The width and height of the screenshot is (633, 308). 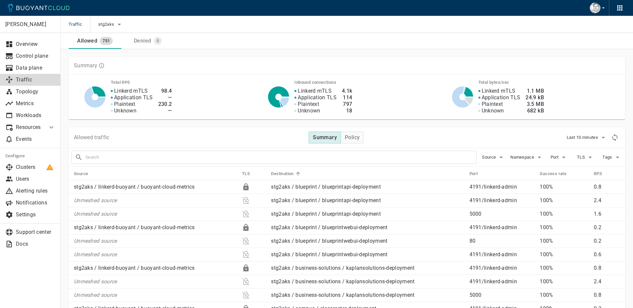 I want to click on button: TLS, so click(x=585, y=157).